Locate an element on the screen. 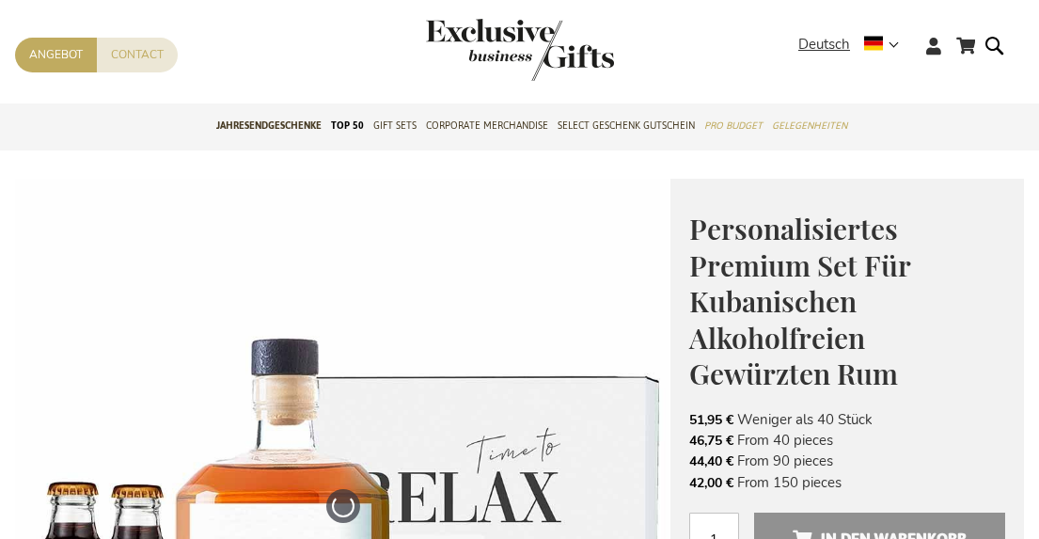 The width and height of the screenshot is (1039, 539). a: Corporate Merchandise is located at coordinates (487, 127).